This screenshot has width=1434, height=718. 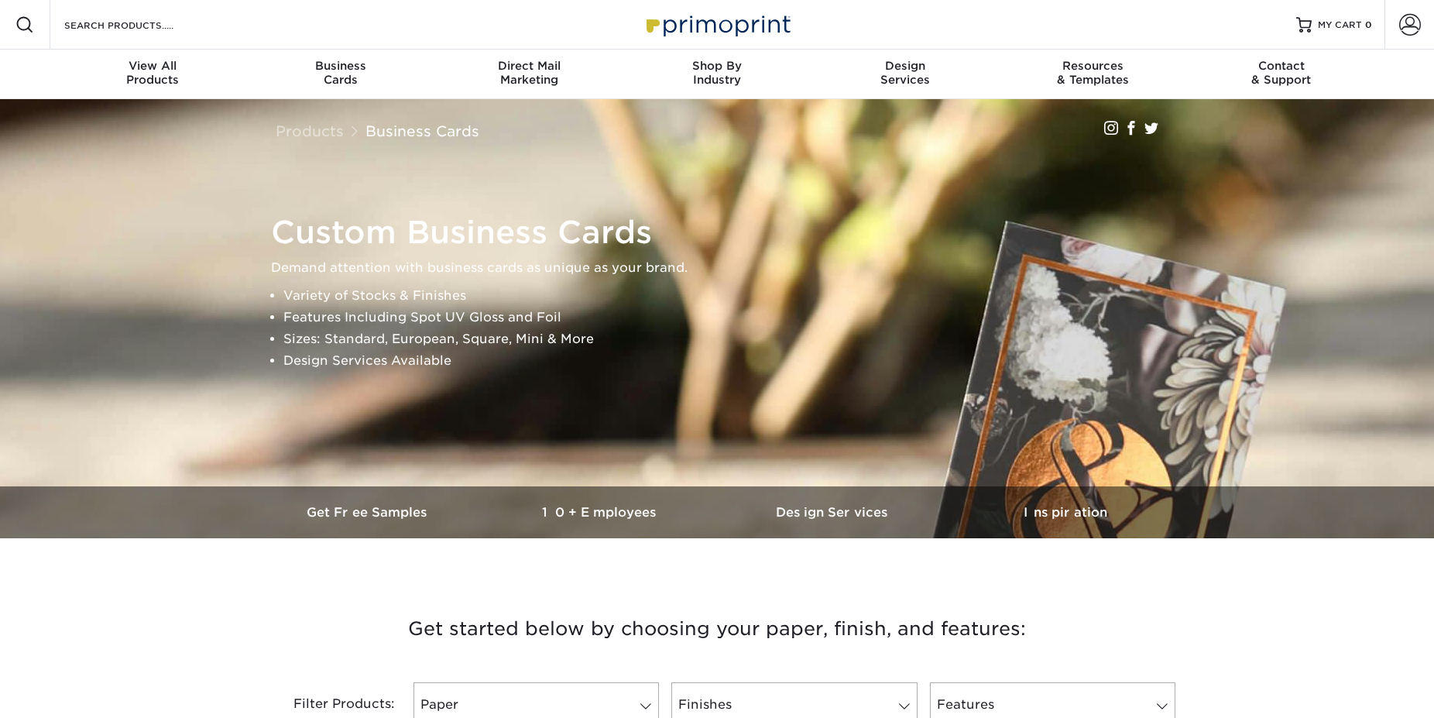 I want to click on input: SEARCH PRODUCTS....., so click(x=138, y=25).